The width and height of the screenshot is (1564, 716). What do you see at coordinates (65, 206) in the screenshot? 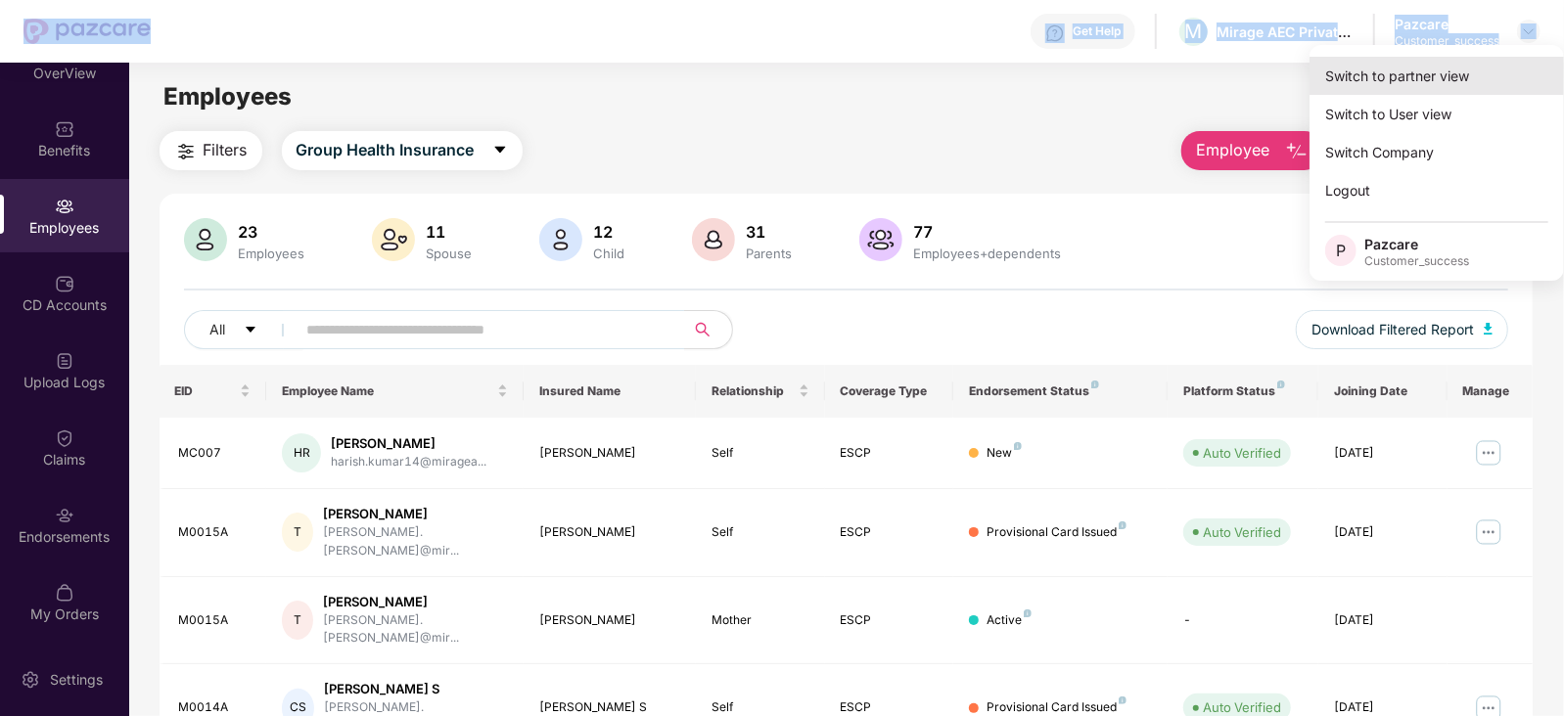
I see `img: svg+xml;base64,PHN2ZyBpZD0iRW1wbG95ZWVzIiB4bWxucz0iaHR0cDovL3d3dy53My5vcmcvMjAwMC9zdmciIHdpZHRoPS...` at bounding box center [65, 206].